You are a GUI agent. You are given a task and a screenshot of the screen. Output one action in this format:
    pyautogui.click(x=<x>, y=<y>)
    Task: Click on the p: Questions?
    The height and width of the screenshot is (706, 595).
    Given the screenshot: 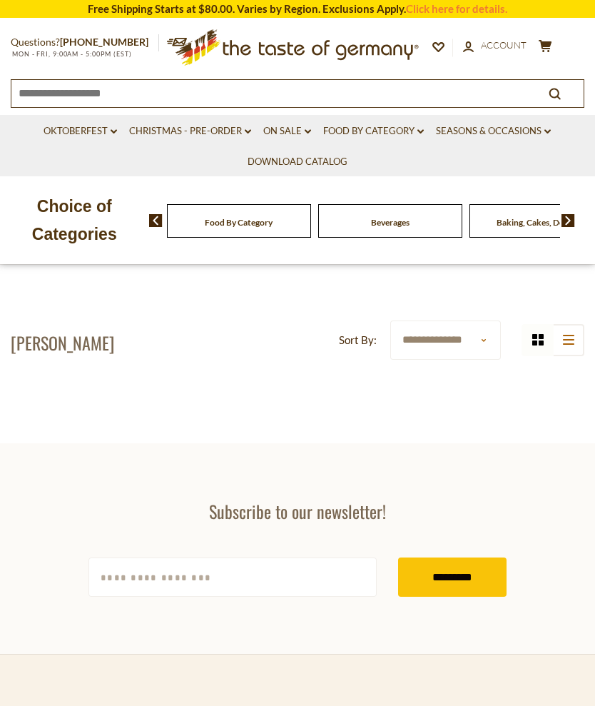 What is the action you would take?
    pyautogui.click(x=85, y=42)
    